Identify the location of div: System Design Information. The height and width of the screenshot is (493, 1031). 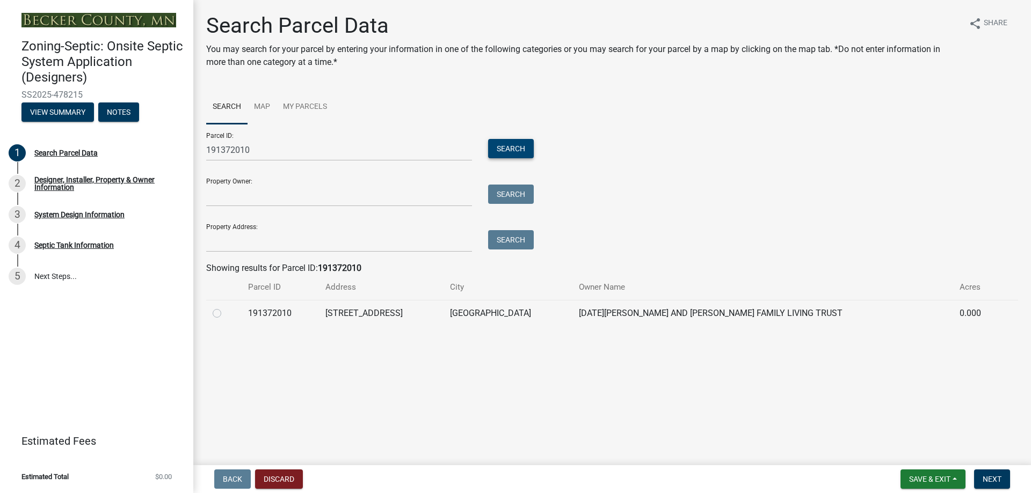
(79, 215).